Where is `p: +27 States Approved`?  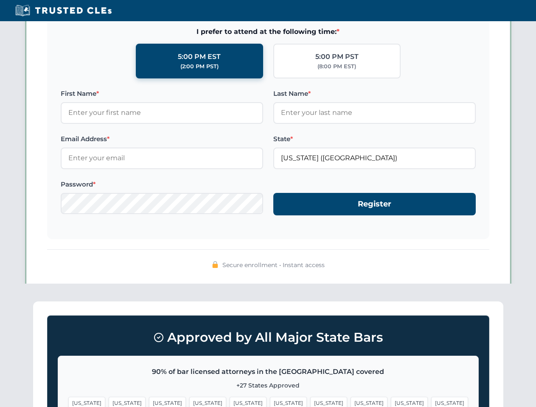 p: +27 States Approved is located at coordinates (268, 385).